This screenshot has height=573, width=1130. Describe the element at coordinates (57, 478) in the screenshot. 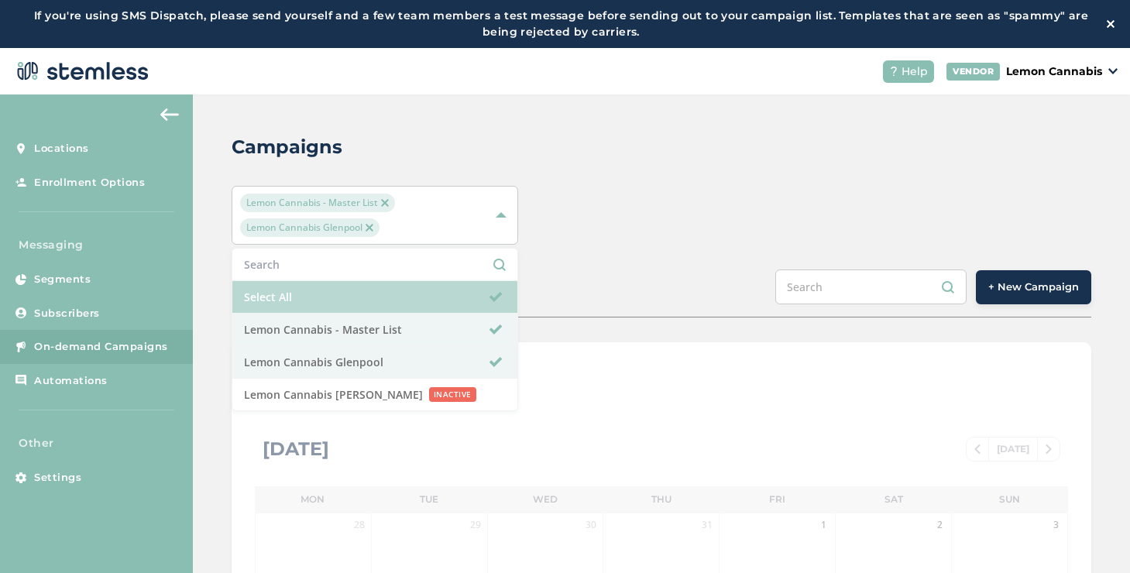

I see `span: Settings` at that location.